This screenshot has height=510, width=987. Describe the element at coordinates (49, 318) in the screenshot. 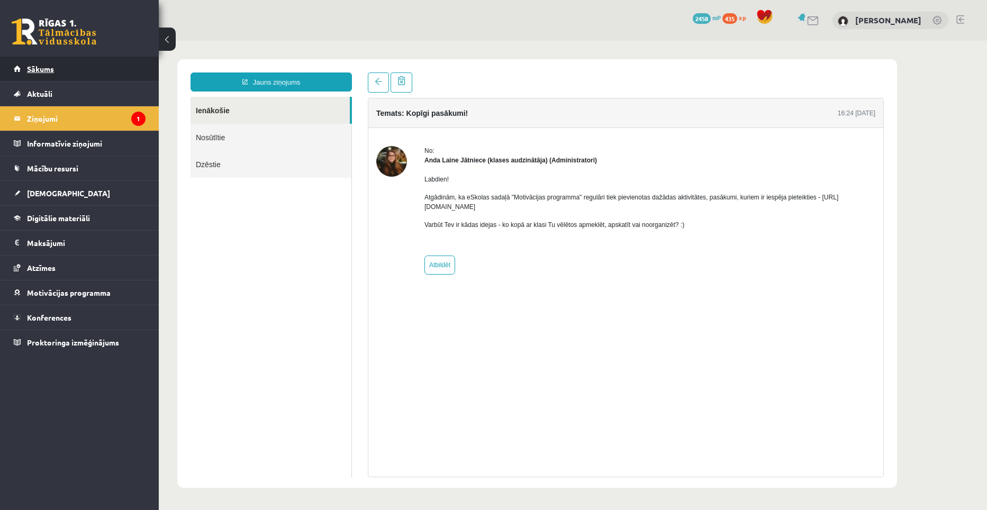

I see `span: Konferences` at that location.